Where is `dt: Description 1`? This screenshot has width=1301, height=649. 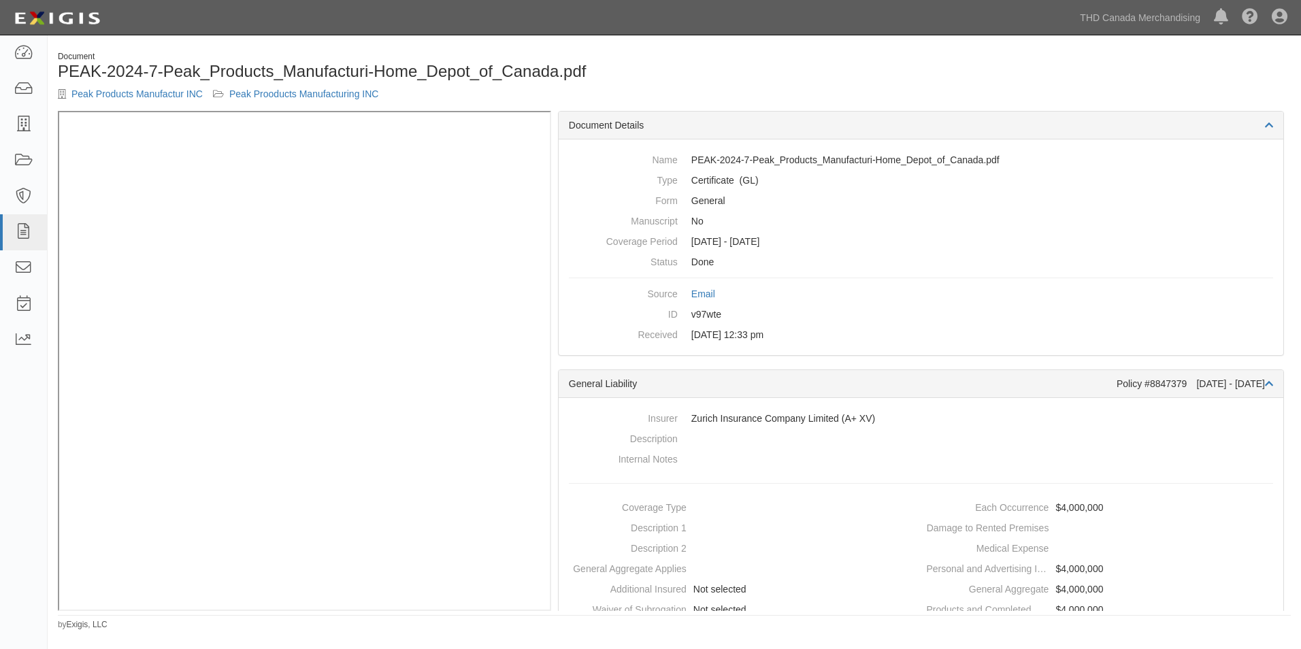
dt: Description 1 is located at coordinates (625, 526).